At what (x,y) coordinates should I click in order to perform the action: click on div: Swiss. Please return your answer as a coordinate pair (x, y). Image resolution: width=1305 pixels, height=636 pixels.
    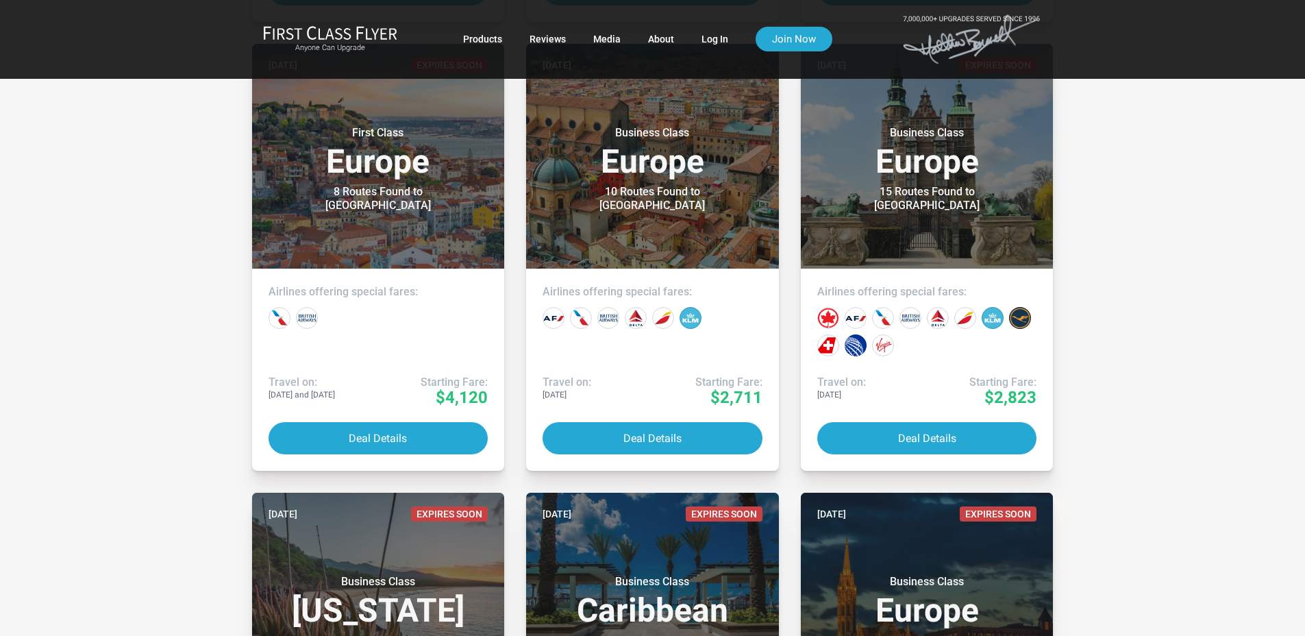
    Looking at the image, I should click on (828, 345).